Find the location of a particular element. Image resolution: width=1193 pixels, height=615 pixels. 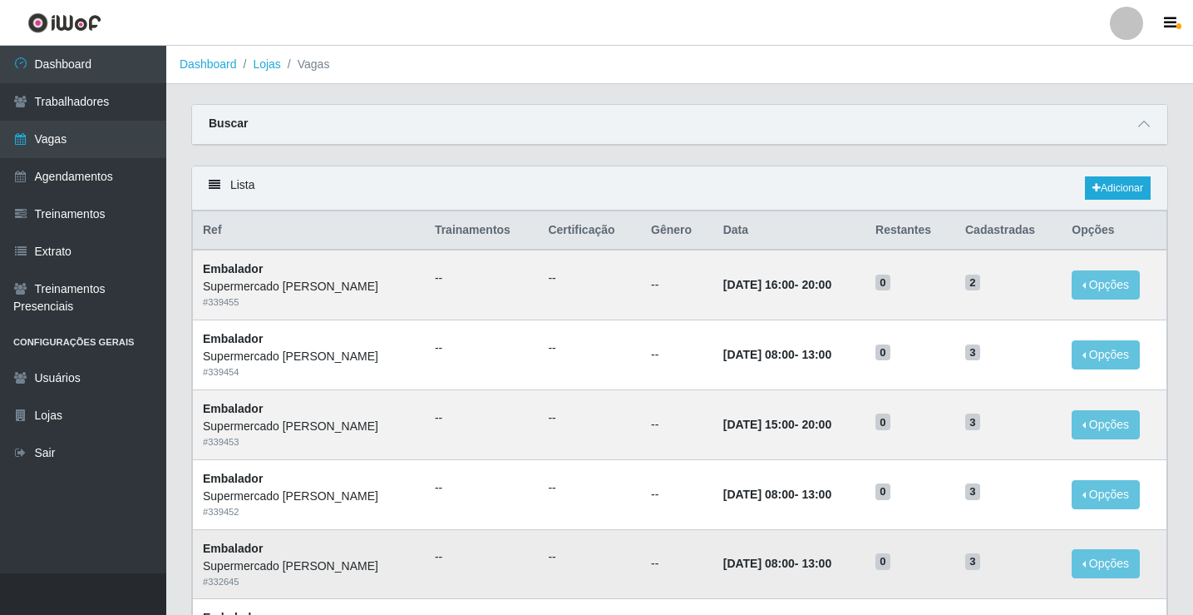

a: Lojas is located at coordinates (266, 64).